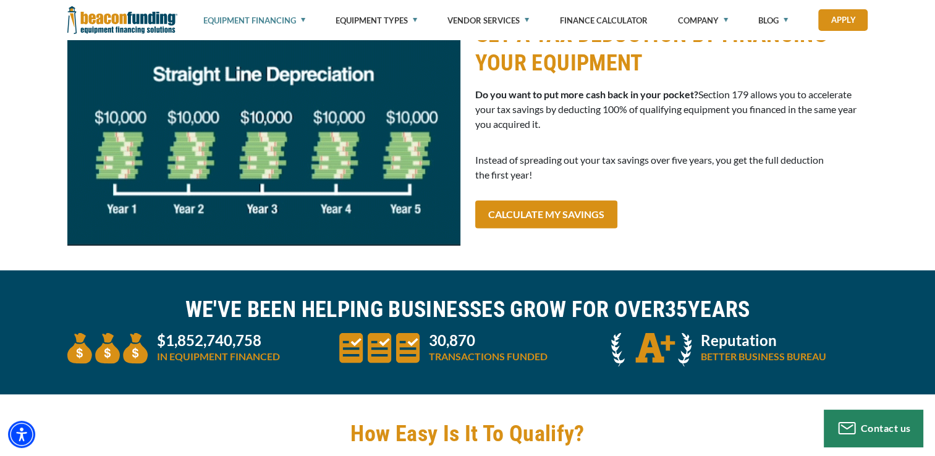  What do you see at coordinates (488, 356) in the screenshot?
I see `p: TRANSACTIONS FUNDED` at bounding box center [488, 356].